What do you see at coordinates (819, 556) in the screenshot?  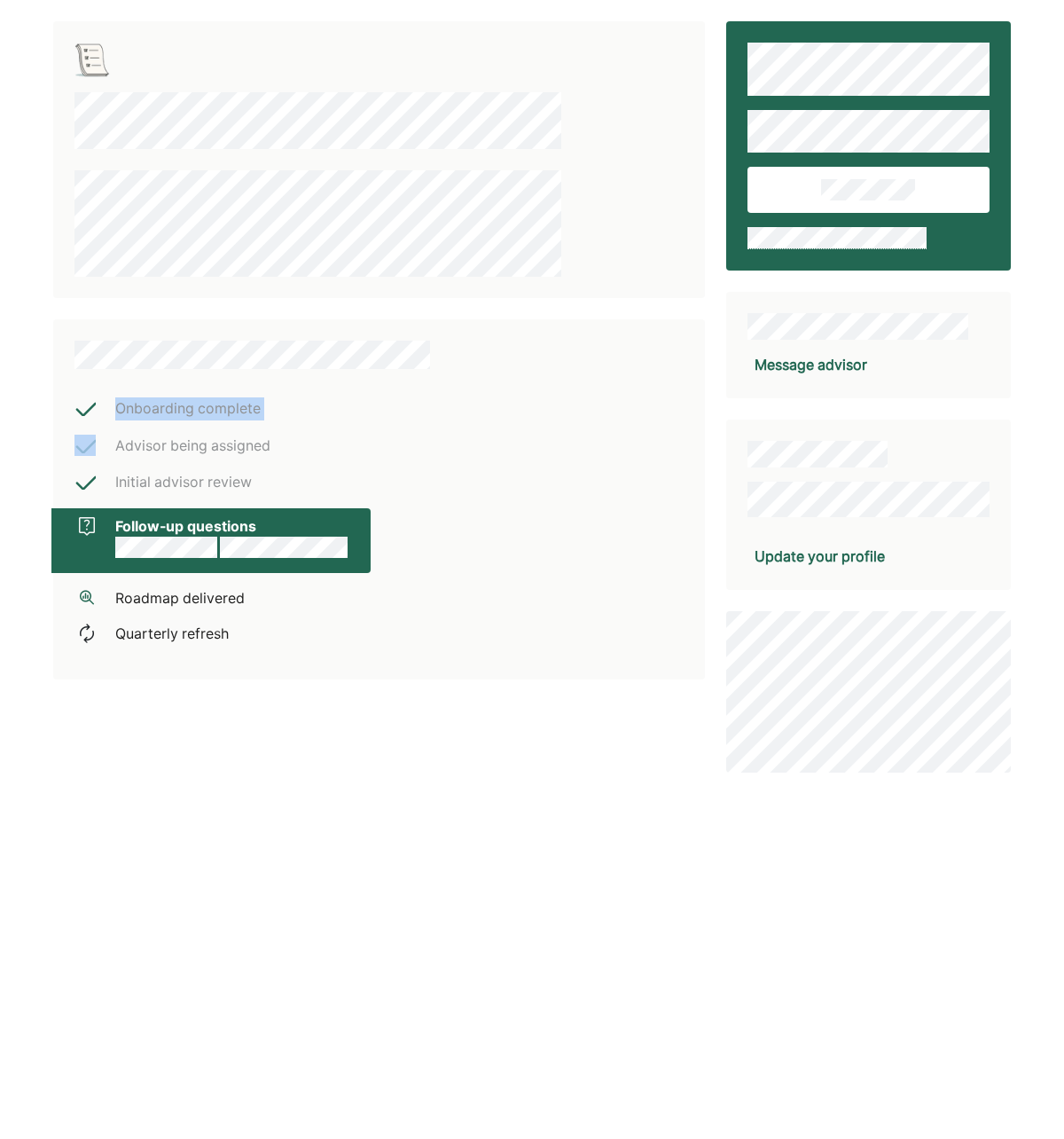 I see `div: Update your profile` at bounding box center [819, 556].